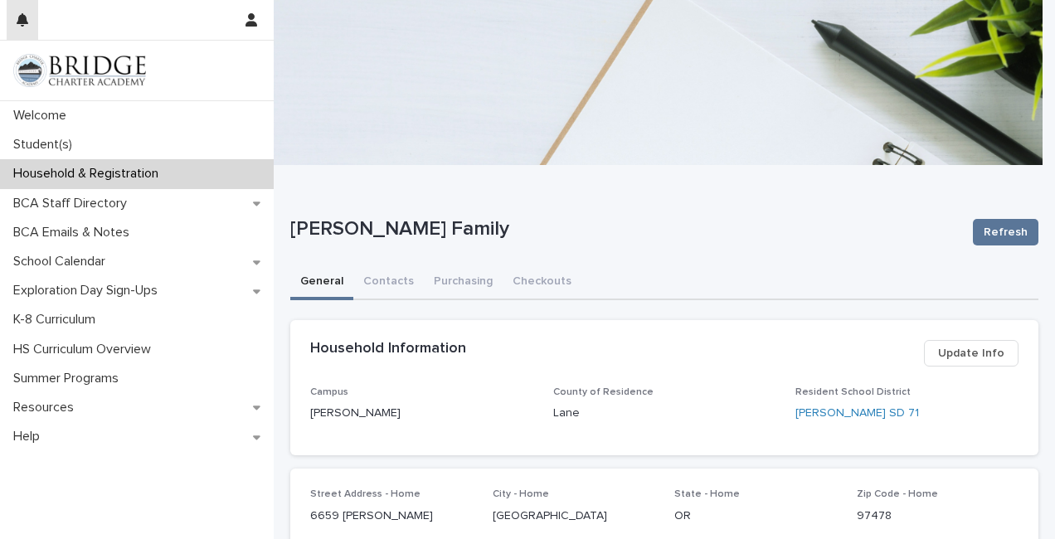 Image resolution: width=1055 pixels, height=539 pixels. Describe the element at coordinates (322, 283) in the screenshot. I see `button: General` at that location.